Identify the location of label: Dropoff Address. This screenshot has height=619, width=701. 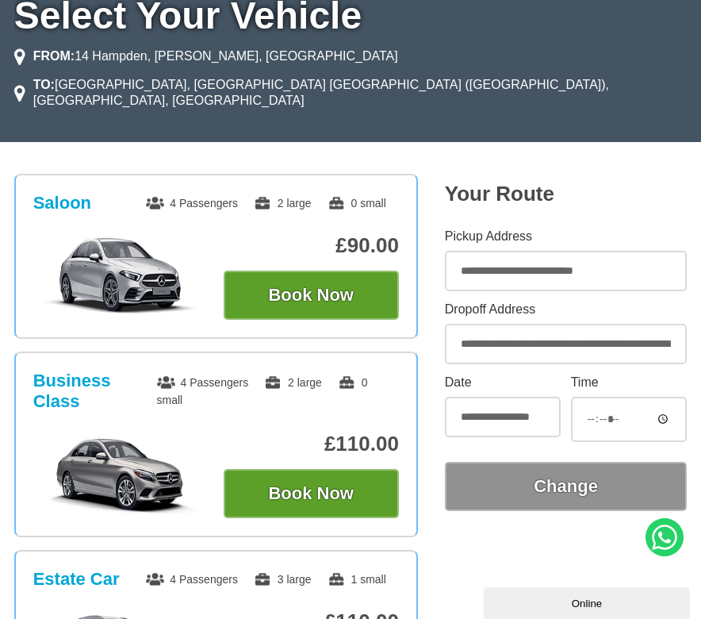
(566, 309).